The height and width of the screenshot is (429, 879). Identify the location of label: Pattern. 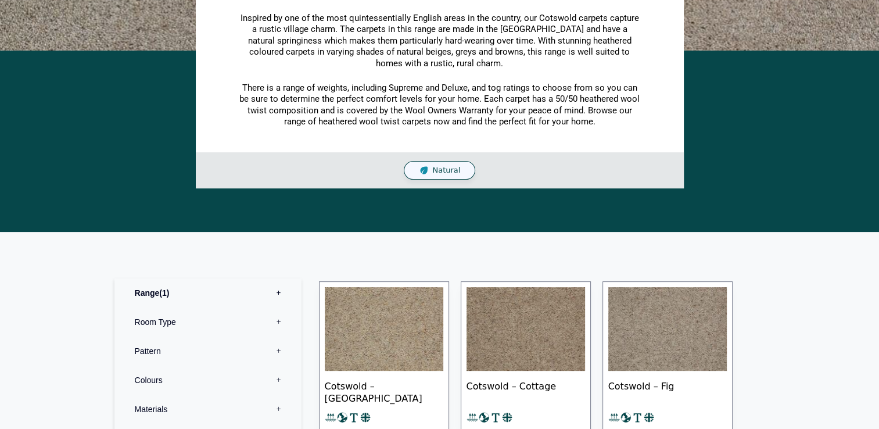
(208, 351).